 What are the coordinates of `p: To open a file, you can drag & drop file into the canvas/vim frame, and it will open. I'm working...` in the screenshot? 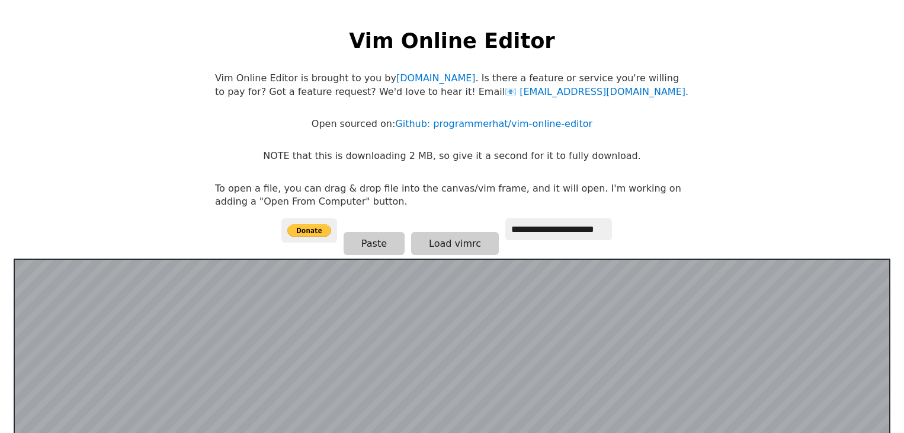 It's located at (452, 195).